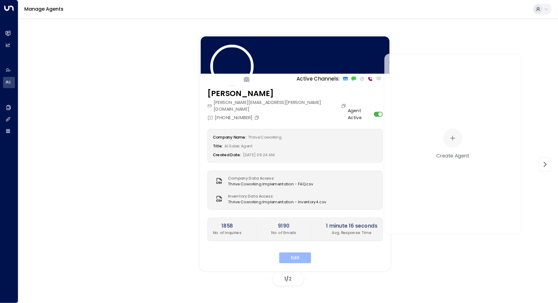 This screenshot has width=558, height=303. What do you see at coordinates (232, 66) in the screenshot?
I see `img: 15_headshot.jpg` at bounding box center [232, 66].